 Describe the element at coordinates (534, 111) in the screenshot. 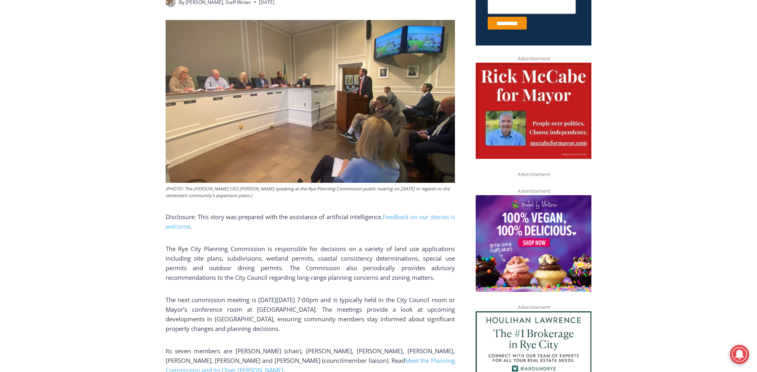

I see `a: McCabe for Mayor` at that location.